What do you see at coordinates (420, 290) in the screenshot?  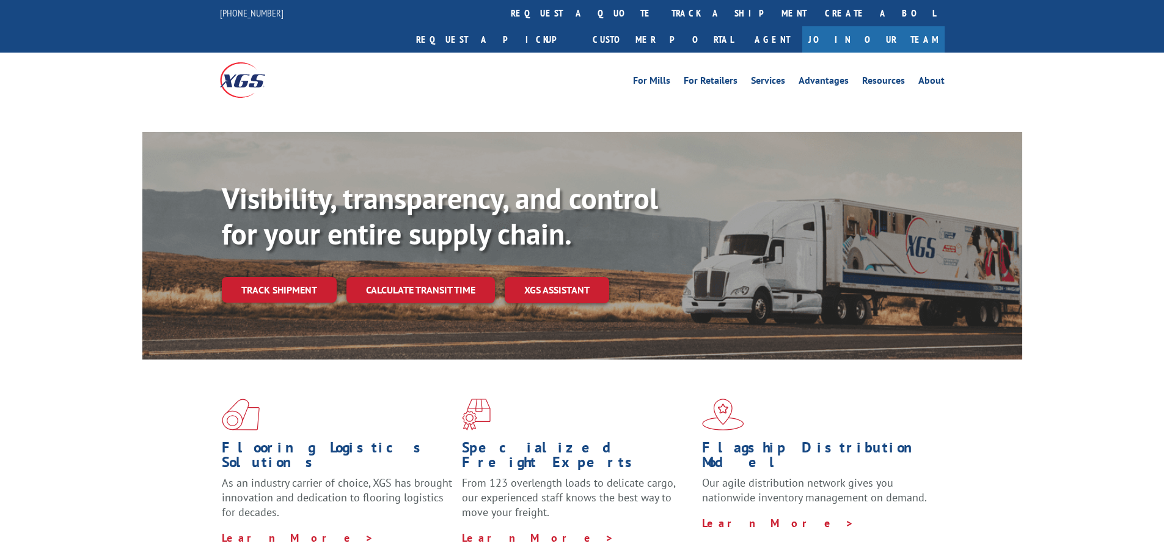 I see `a: Calculate transit time` at bounding box center [420, 290].